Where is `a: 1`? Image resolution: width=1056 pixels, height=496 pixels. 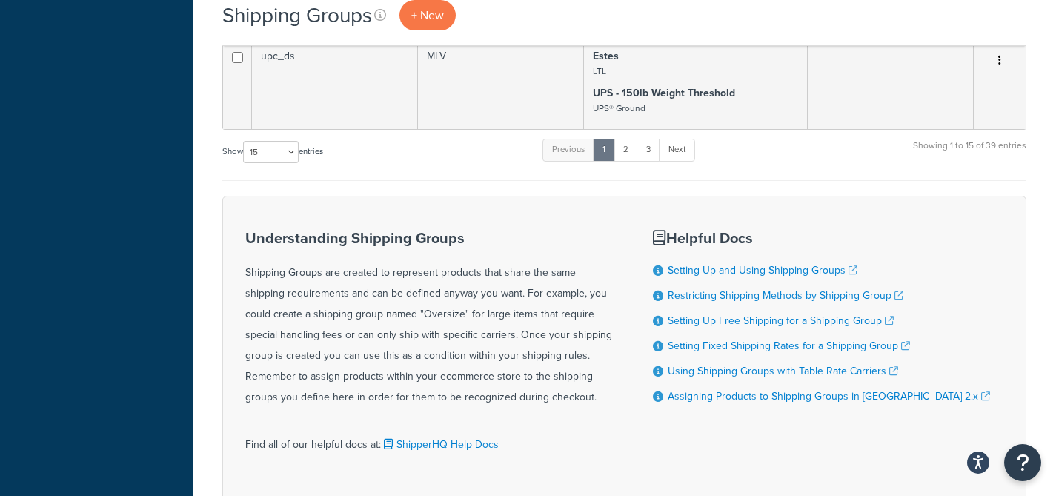
a: 1 is located at coordinates (604, 150).